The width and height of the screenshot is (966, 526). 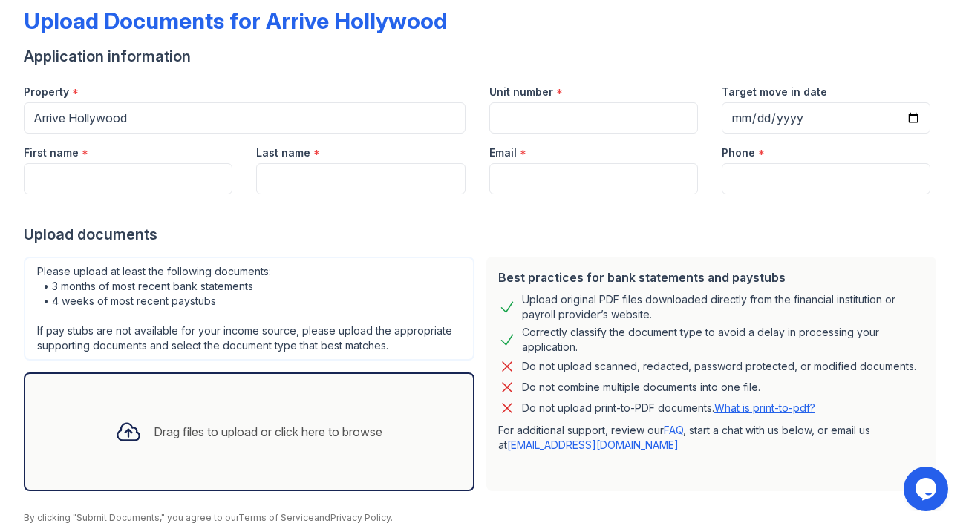 What do you see at coordinates (668, 408) in the screenshot?
I see `p: Do not upload print-to-PDF documents.` at bounding box center [668, 408].